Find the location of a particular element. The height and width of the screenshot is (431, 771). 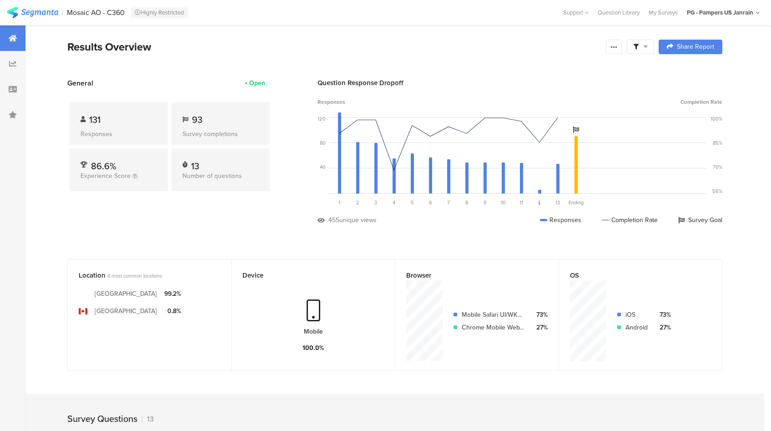

div: 100.0% is located at coordinates (314, 348).